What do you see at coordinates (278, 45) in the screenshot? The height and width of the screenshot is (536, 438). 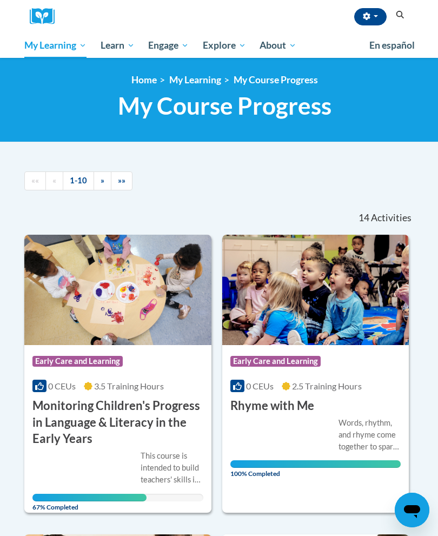 I see `span: About` at bounding box center [278, 45].